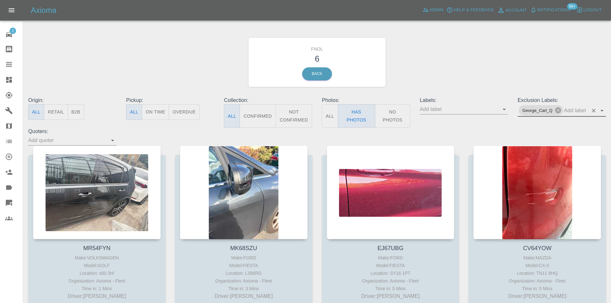 The image size is (611, 303). I want to click on span: Logout, so click(593, 10).